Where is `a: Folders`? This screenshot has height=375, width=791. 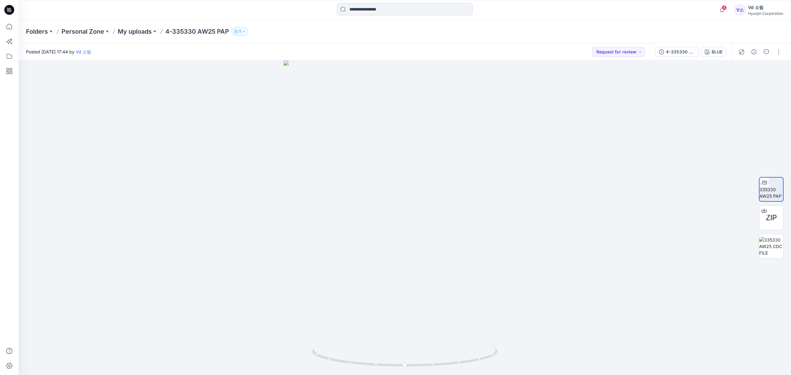 a: Folders is located at coordinates (37, 32).